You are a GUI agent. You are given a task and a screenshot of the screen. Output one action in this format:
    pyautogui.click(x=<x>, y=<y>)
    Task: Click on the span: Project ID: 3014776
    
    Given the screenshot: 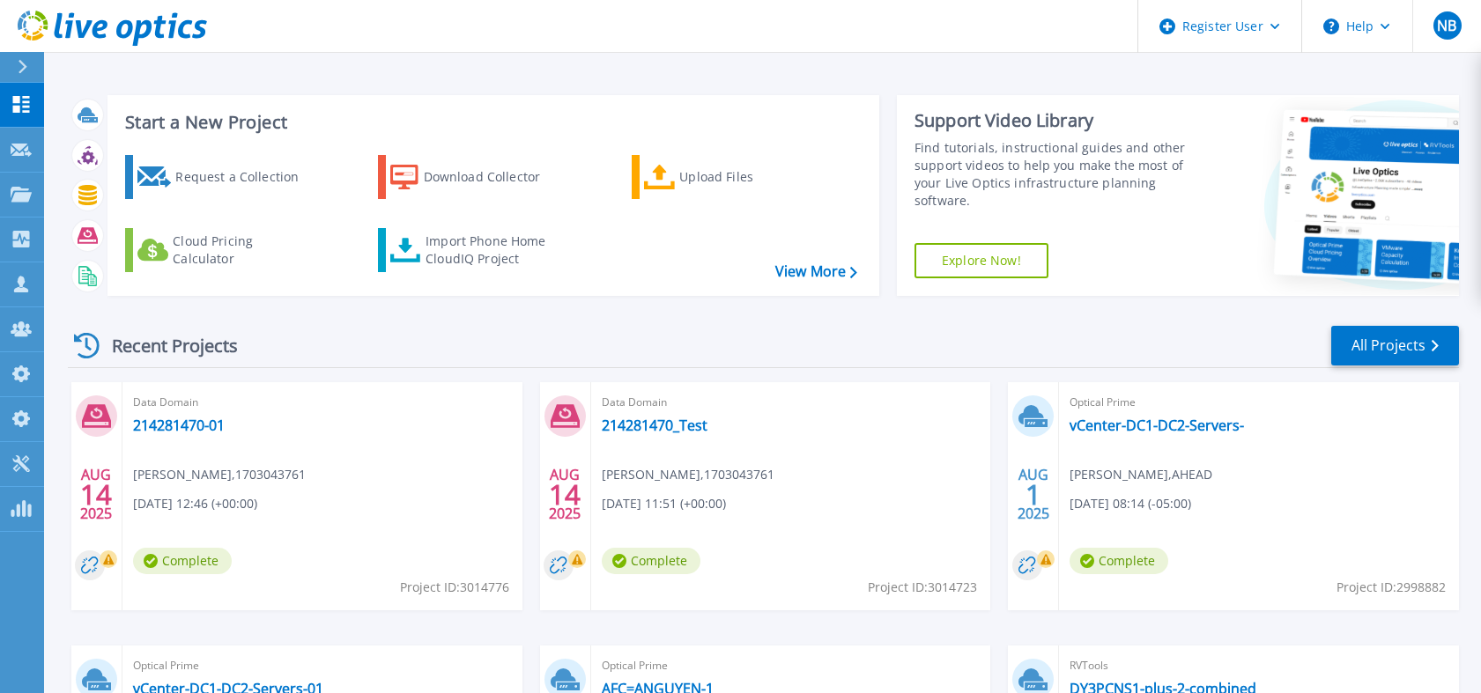 What is the action you would take?
    pyautogui.click(x=455, y=588)
    